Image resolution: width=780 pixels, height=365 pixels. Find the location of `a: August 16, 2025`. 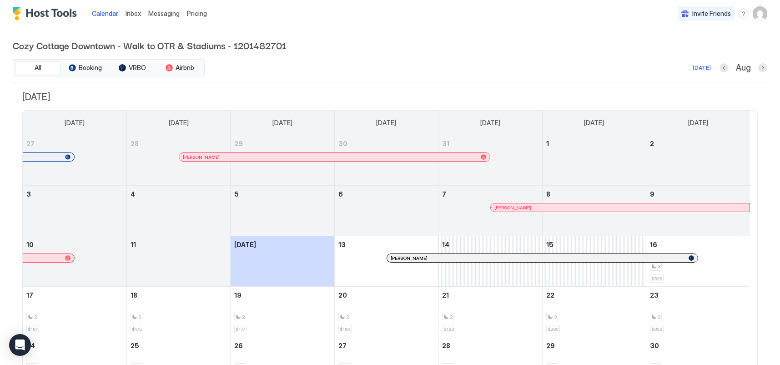

a: August 16, 2025 is located at coordinates (698, 244).